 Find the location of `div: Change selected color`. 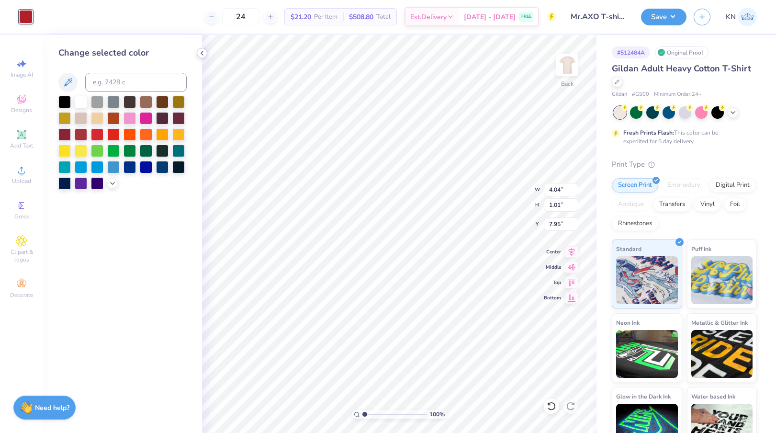

div: Change selected color is located at coordinates (123, 53).